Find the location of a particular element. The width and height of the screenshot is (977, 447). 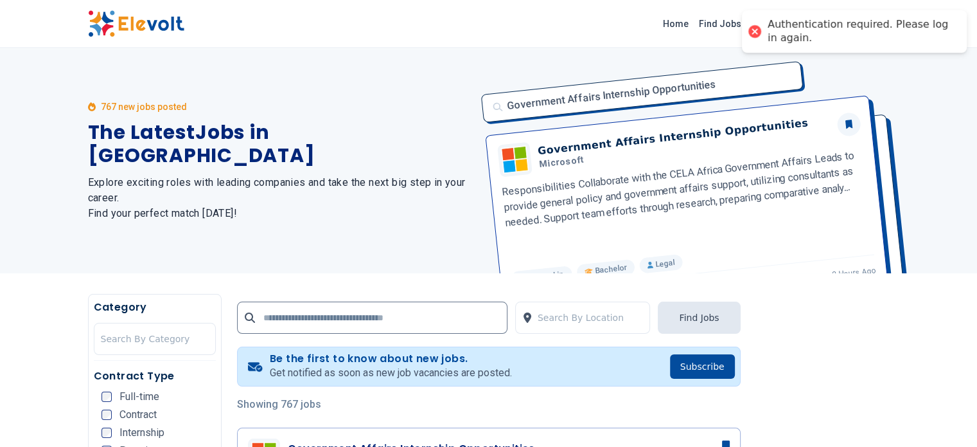

div: Authentication required. Please log in again. is located at coordinates (861, 31).